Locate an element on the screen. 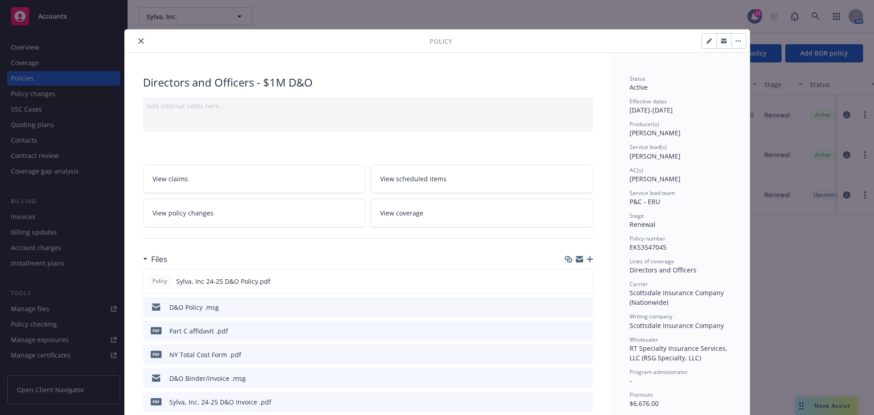 The height and width of the screenshot is (415, 874). span: Renewal is located at coordinates (642, 224).